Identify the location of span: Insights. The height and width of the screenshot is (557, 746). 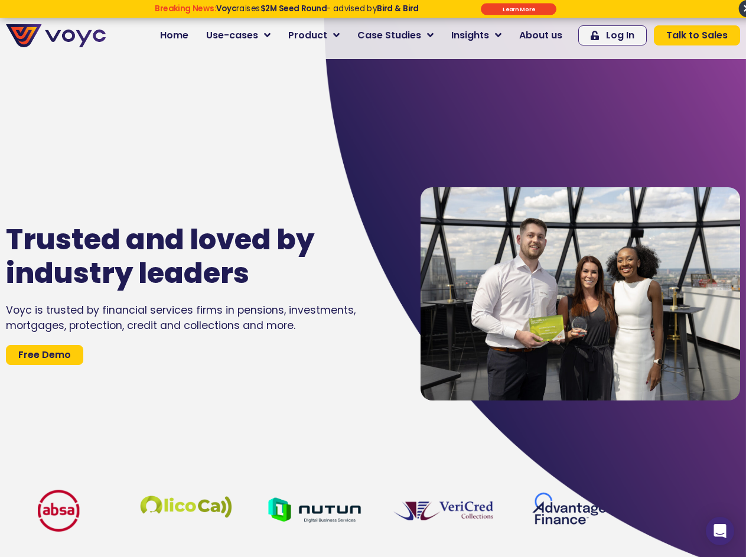
(470, 35).